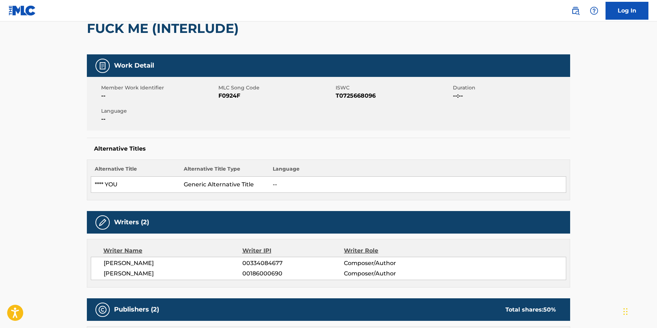 The width and height of the screenshot is (657, 328). What do you see at coordinates (390, 250) in the screenshot?
I see `div: Writer Role` at bounding box center [390, 250].